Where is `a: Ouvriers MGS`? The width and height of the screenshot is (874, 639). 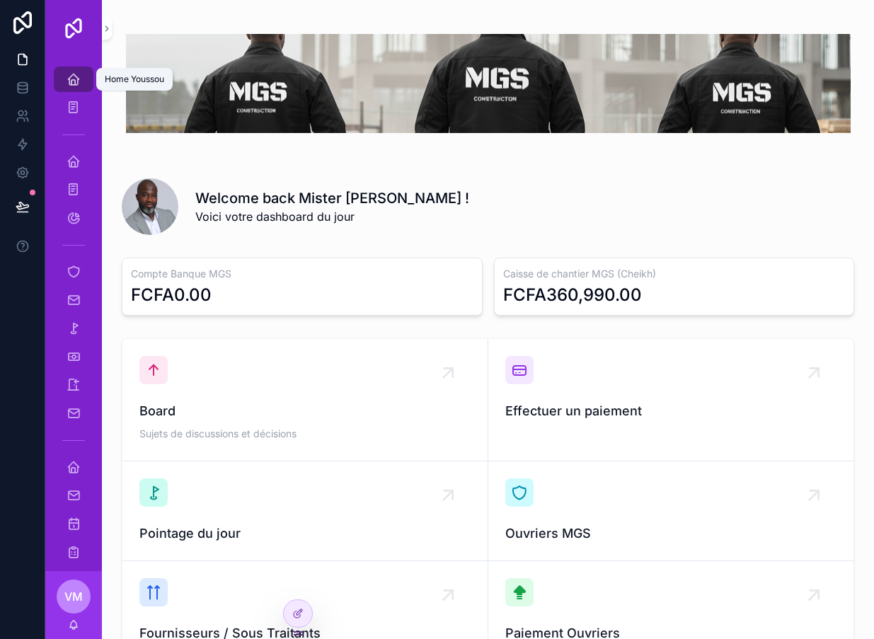
a: Ouvriers MGS is located at coordinates (671, 511).